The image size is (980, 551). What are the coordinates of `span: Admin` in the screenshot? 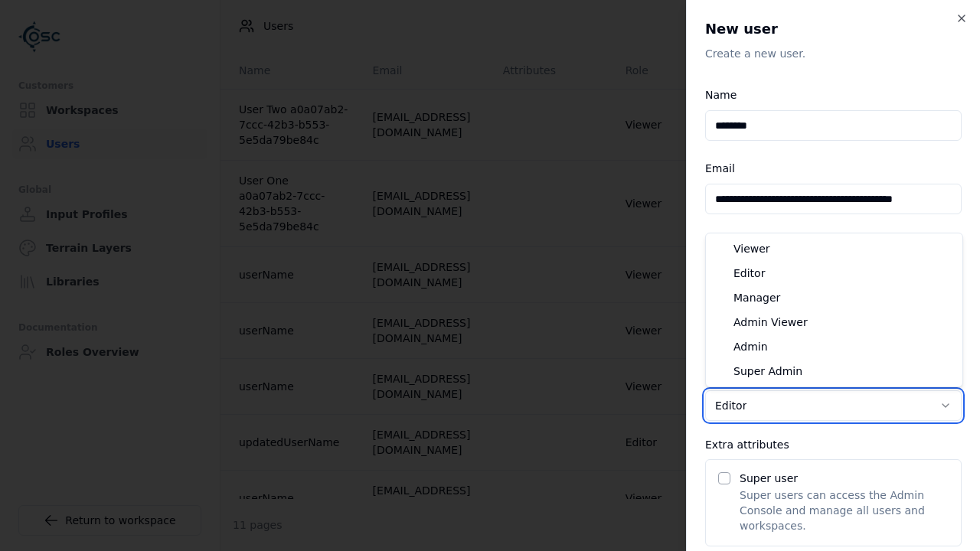 It's located at (750, 347).